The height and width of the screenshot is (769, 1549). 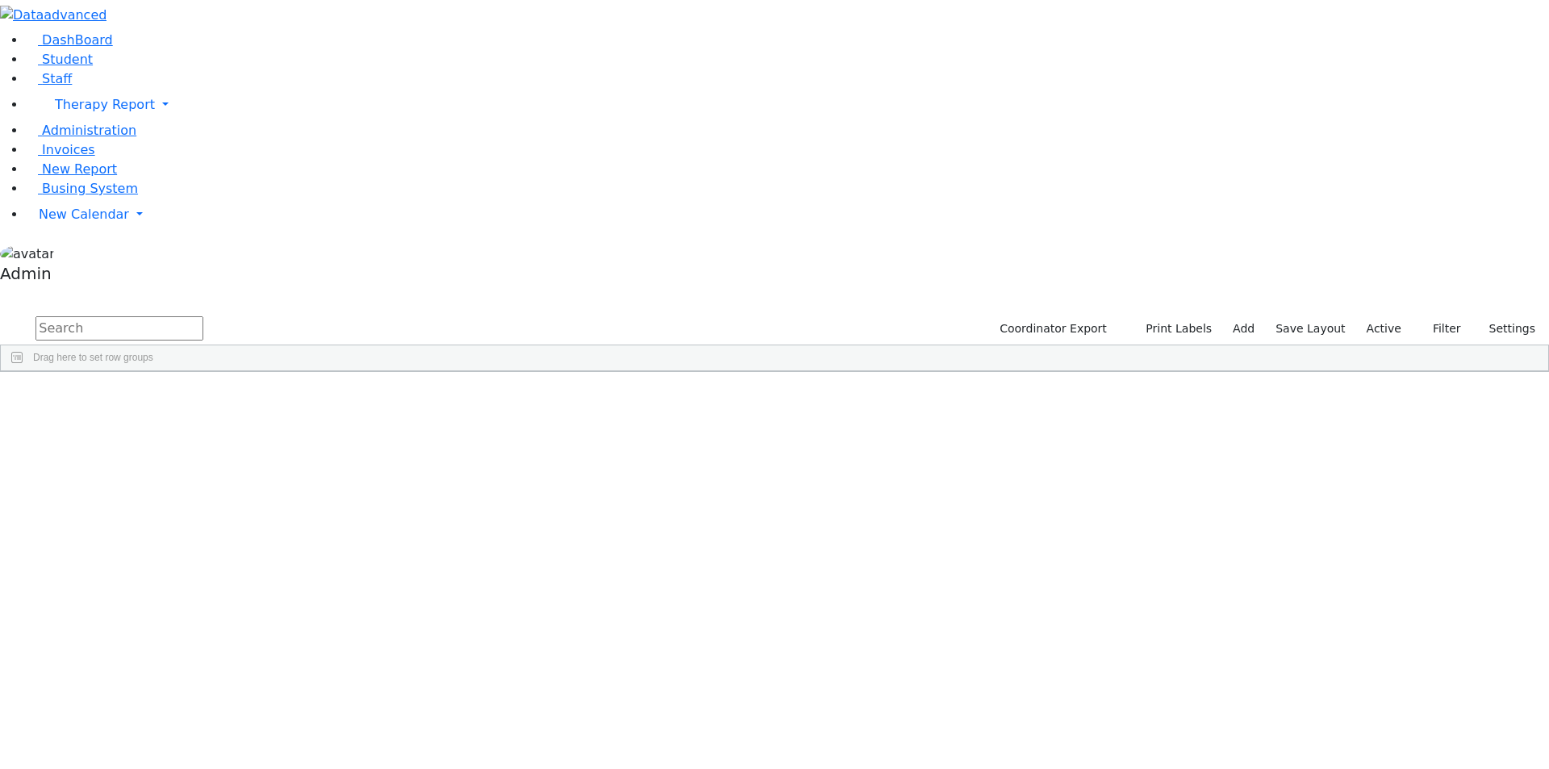 I want to click on a: Staff, so click(x=48, y=78).